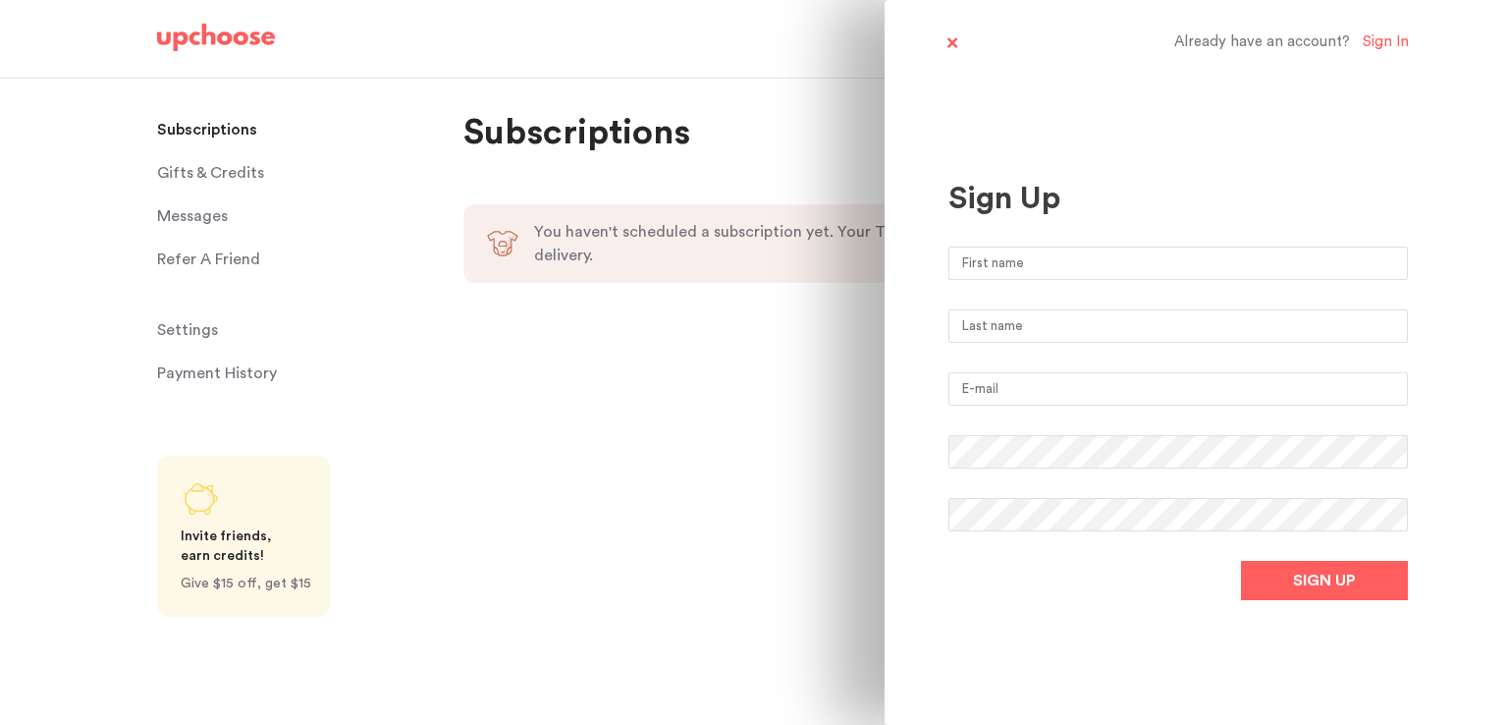 The height and width of the screenshot is (725, 1508). Describe the element at coordinates (1386, 42) in the screenshot. I see `div: Sign In` at that location.